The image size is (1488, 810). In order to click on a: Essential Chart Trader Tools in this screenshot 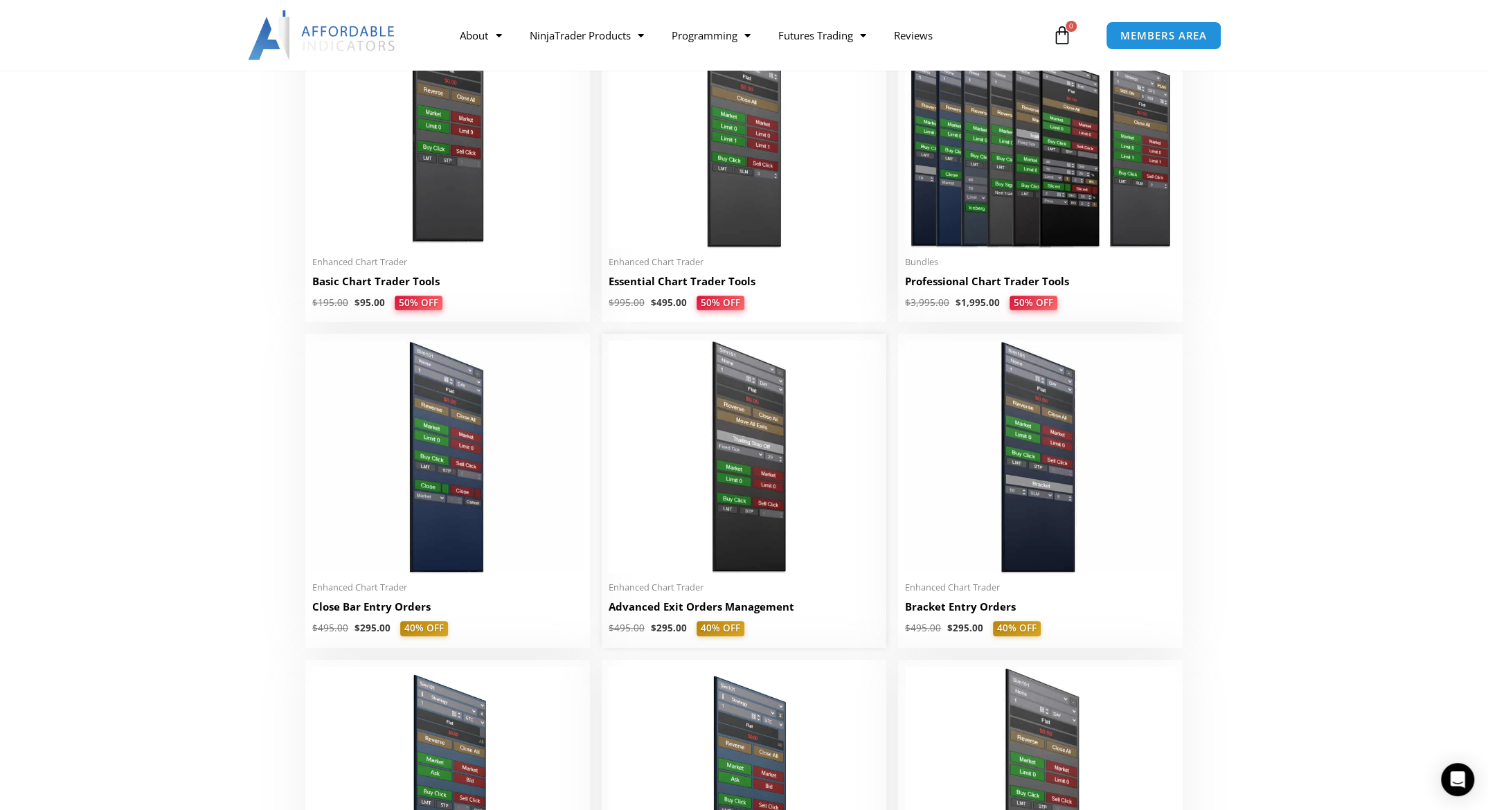, I will do `click(744, 285)`.